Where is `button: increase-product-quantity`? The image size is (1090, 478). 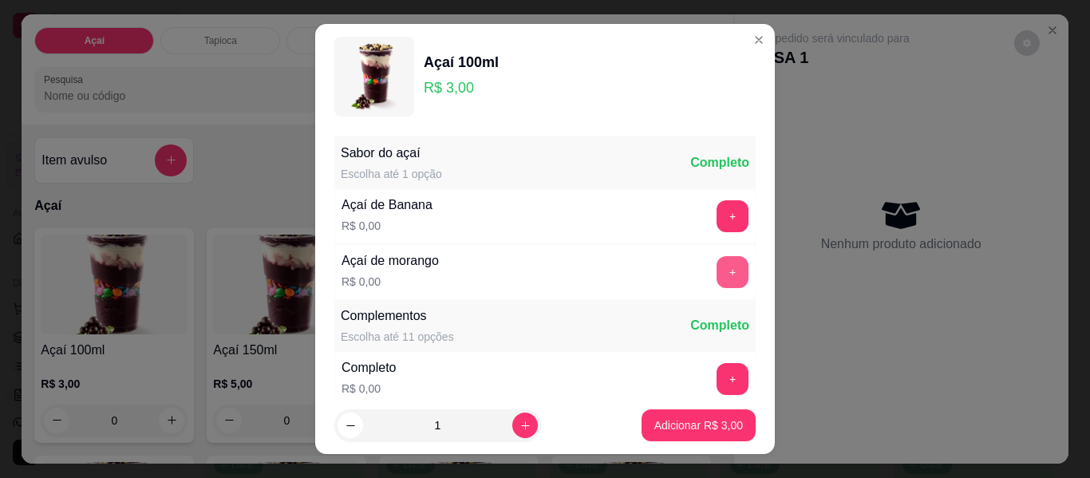
button: increase-product-quantity is located at coordinates (525, 425).